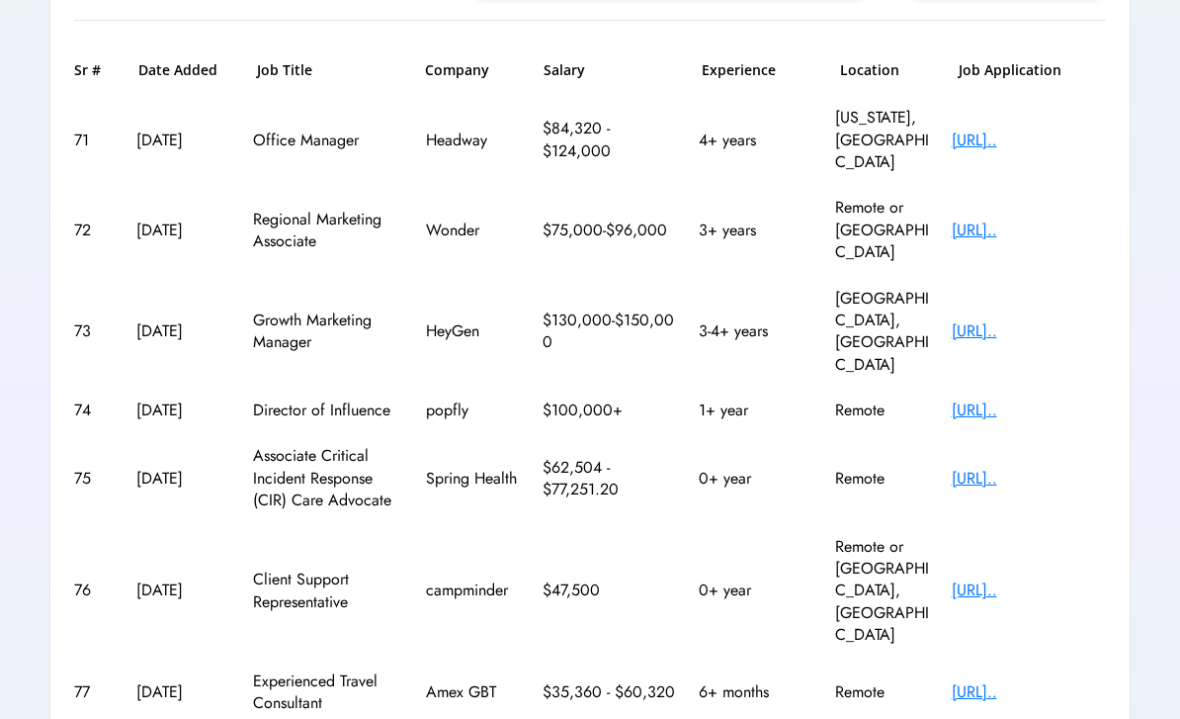 This screenshot has height=719, width=1180. What do you see at coordinates (758, 230) in the screenshot?
I see `div: 3+ years` at bounding box center [758, 230].